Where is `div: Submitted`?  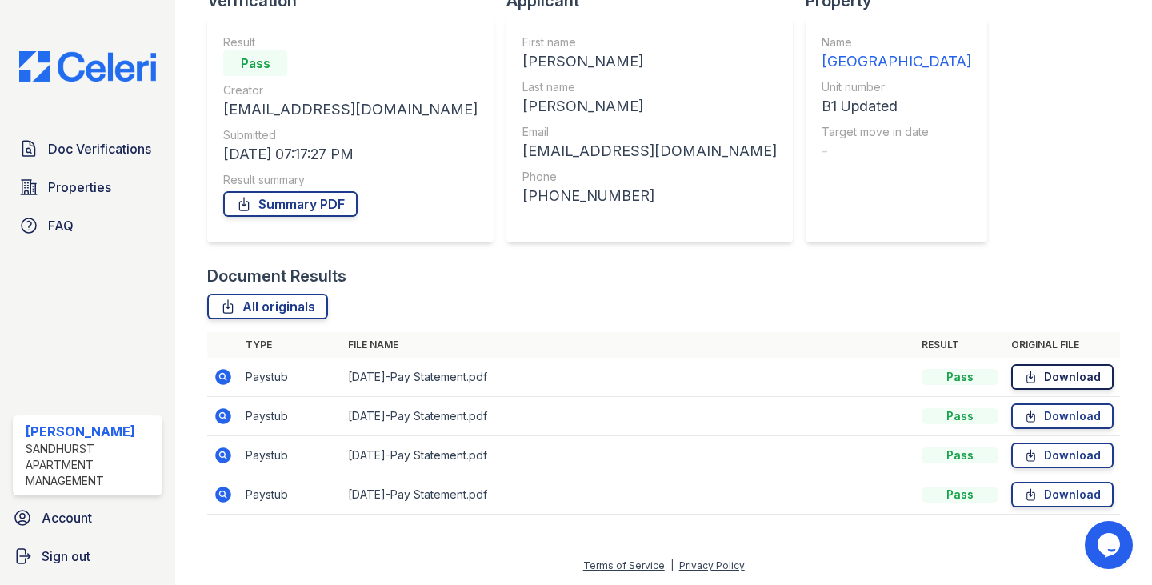
div: Submitted is located at coordinates (350, 135).